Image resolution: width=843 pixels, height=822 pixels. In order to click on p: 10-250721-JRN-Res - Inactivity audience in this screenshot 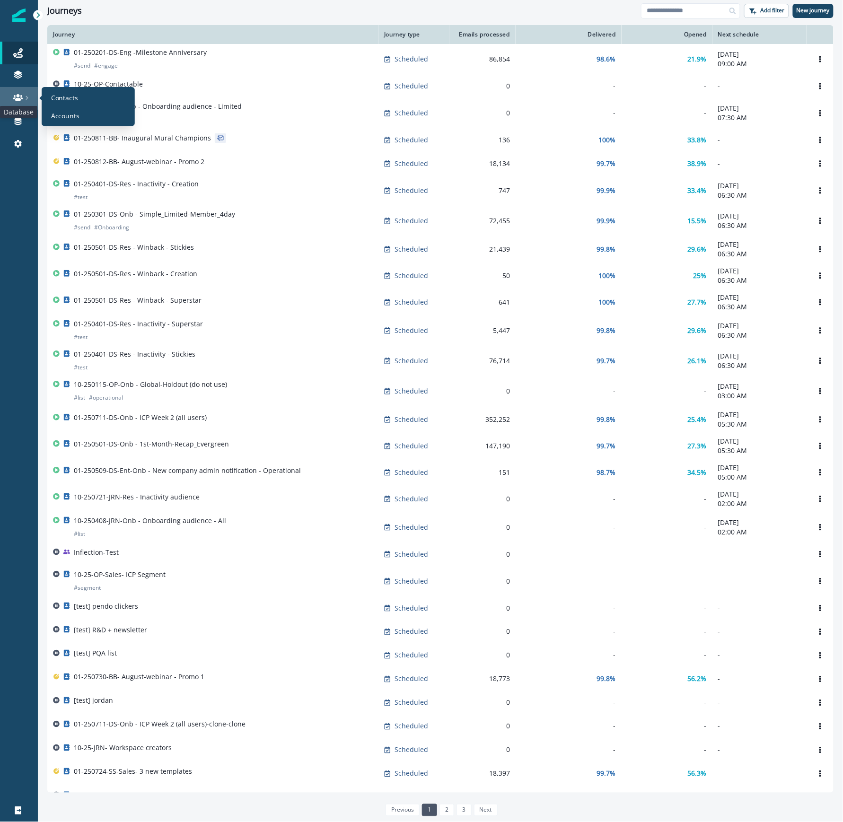, I will do `click(137, 497)`.